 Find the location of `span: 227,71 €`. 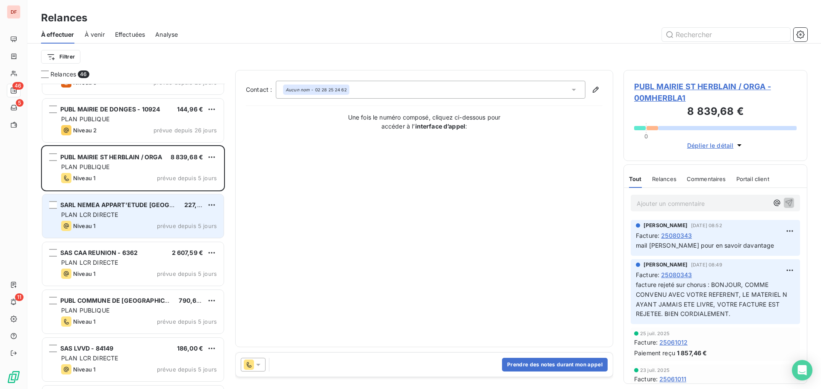

span: 227,71 € is located at coordinates (196, 205).